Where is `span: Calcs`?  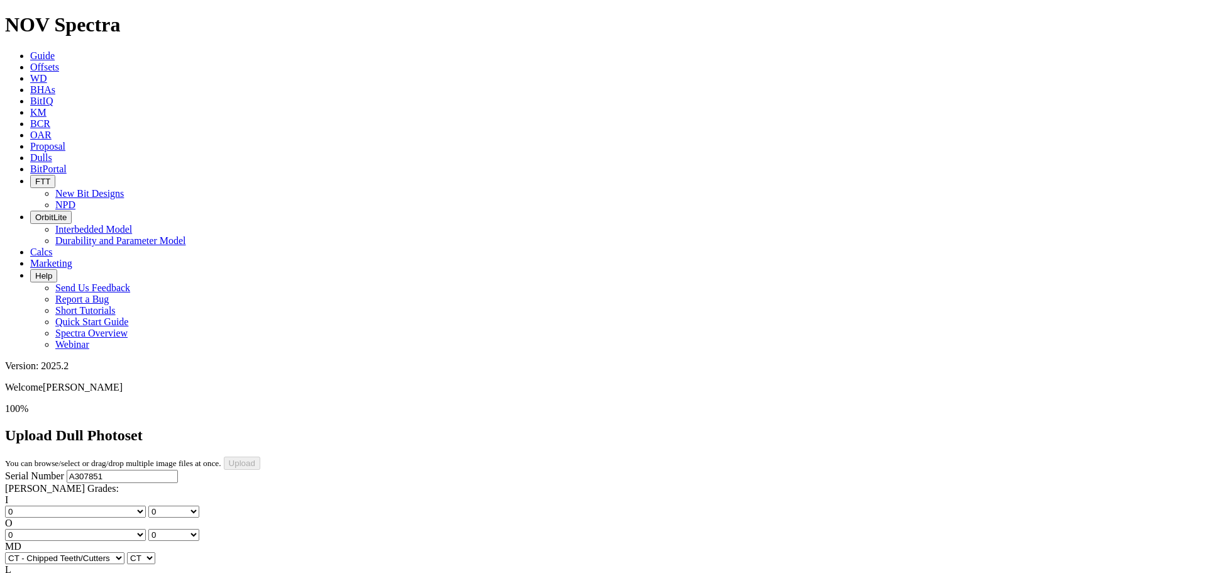
span: Calcs is located at coordinates (41, 251).